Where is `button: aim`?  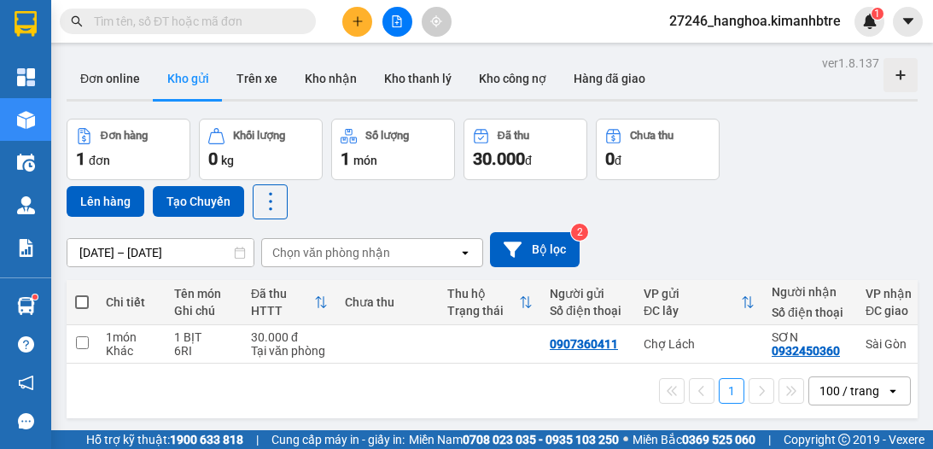
button: aim is located at coordinates (436, 21).